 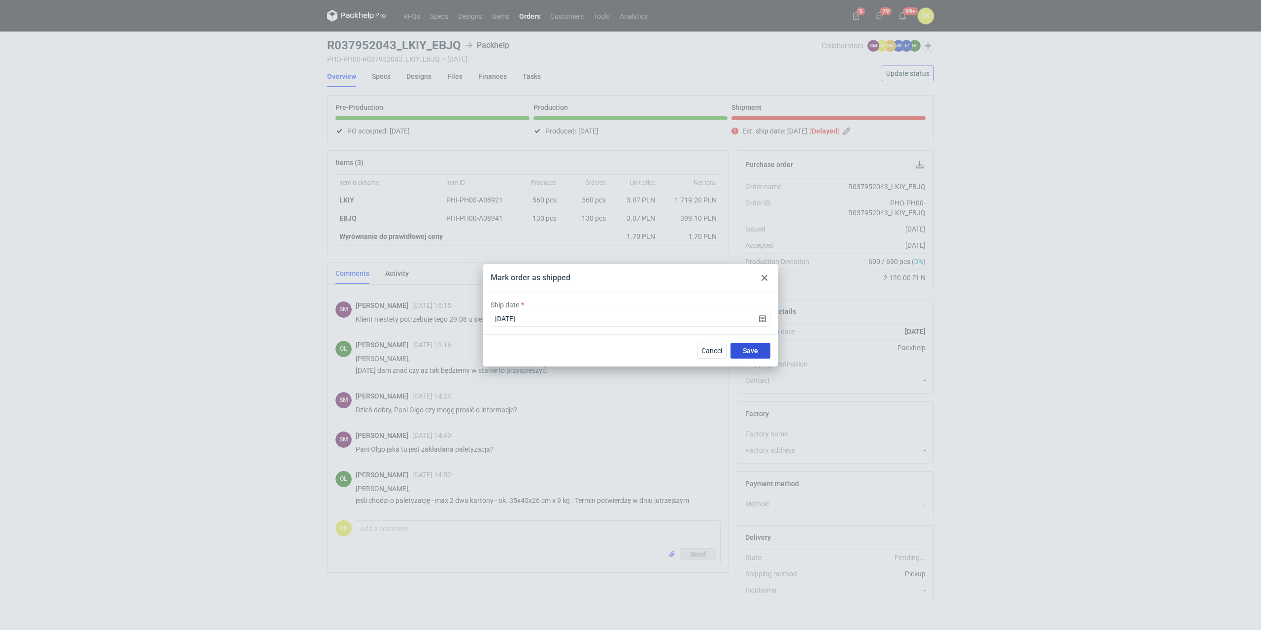 What do you see at coordinates (712, 351) in the screenshot?
I see `span: Cancel` at bounding box center [712, 351].